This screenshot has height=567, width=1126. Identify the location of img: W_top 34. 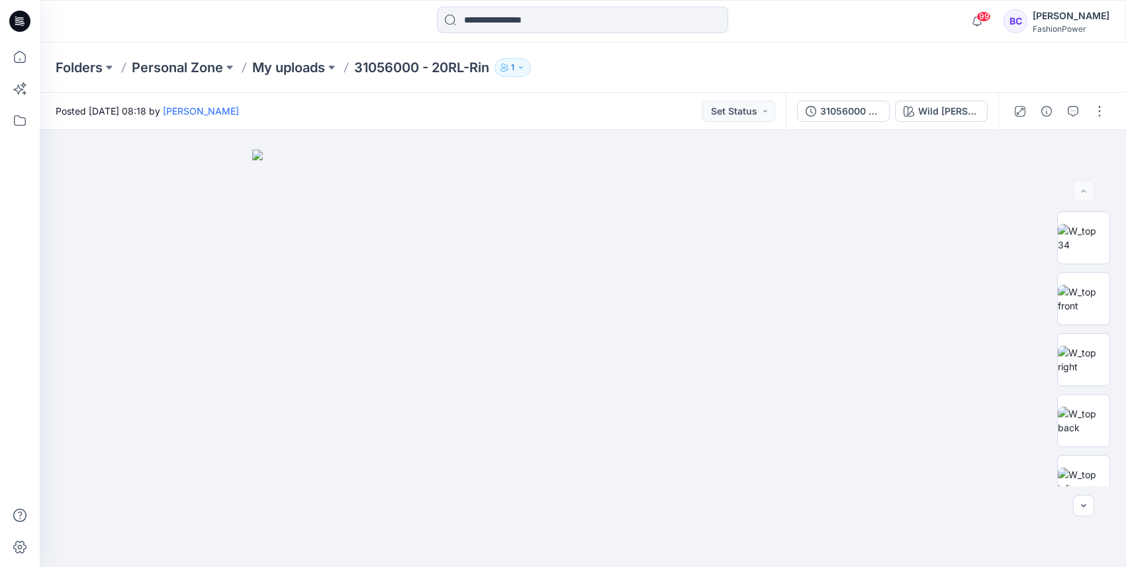
(1084, 238).